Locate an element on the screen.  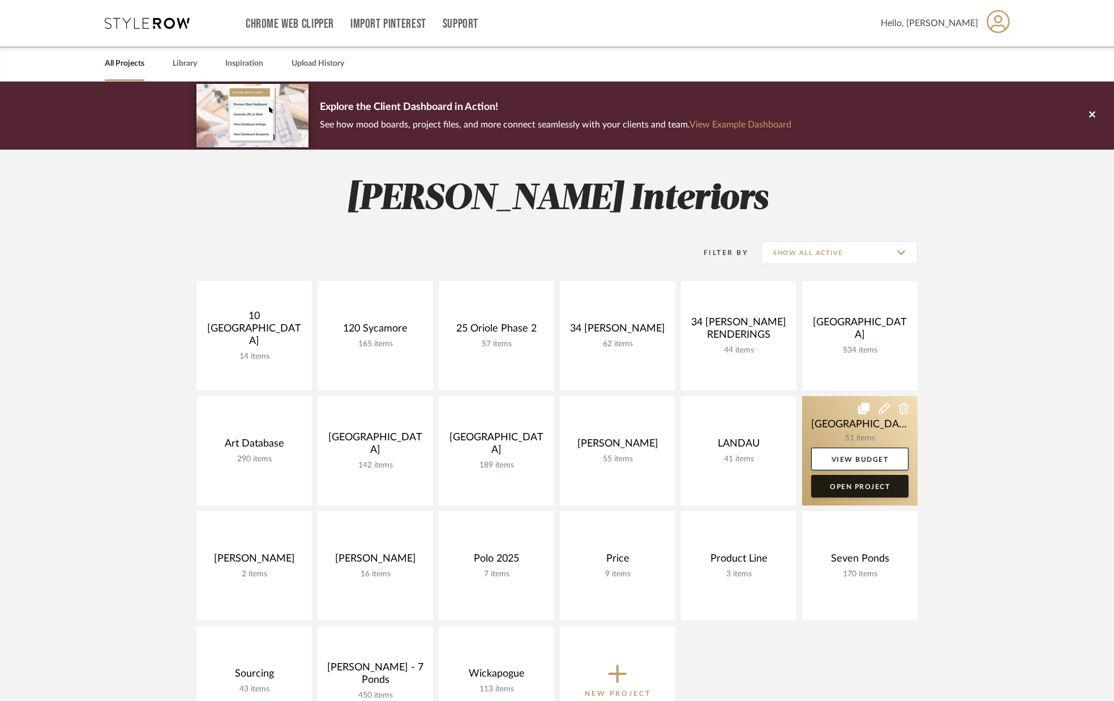
div: 189 items is located at coordinates (497, 465).